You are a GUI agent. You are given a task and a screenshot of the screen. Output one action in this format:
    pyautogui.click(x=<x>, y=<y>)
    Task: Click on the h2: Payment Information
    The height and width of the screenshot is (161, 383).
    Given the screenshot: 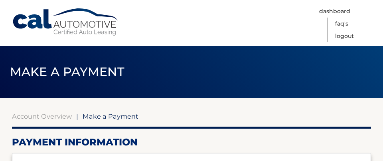 What is the action you would take?
    pyautogui.click(x=191, y=142)
    